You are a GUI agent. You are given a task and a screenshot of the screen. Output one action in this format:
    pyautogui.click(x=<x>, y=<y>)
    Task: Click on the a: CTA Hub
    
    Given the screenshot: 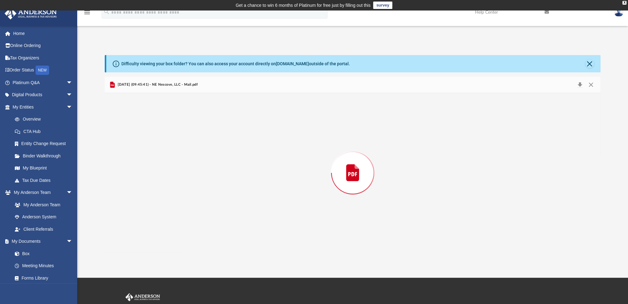 What is the action you would take?
    pyautogui.click(x=45, y=131)
    